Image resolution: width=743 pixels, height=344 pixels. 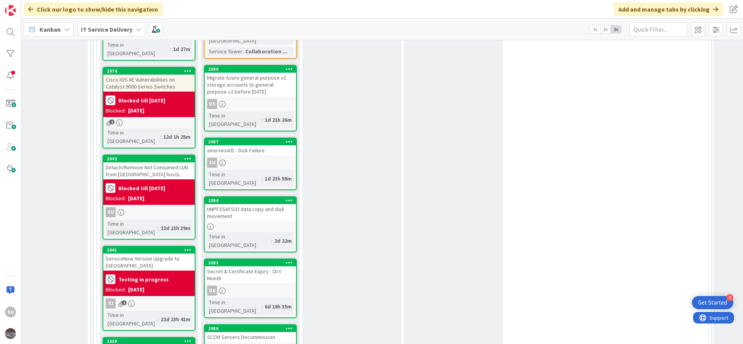 What do you see at coordinates (250, 337) in the screenshot?
I see `div: SCCM Servers Decommission` at bounding box center [250, 337].